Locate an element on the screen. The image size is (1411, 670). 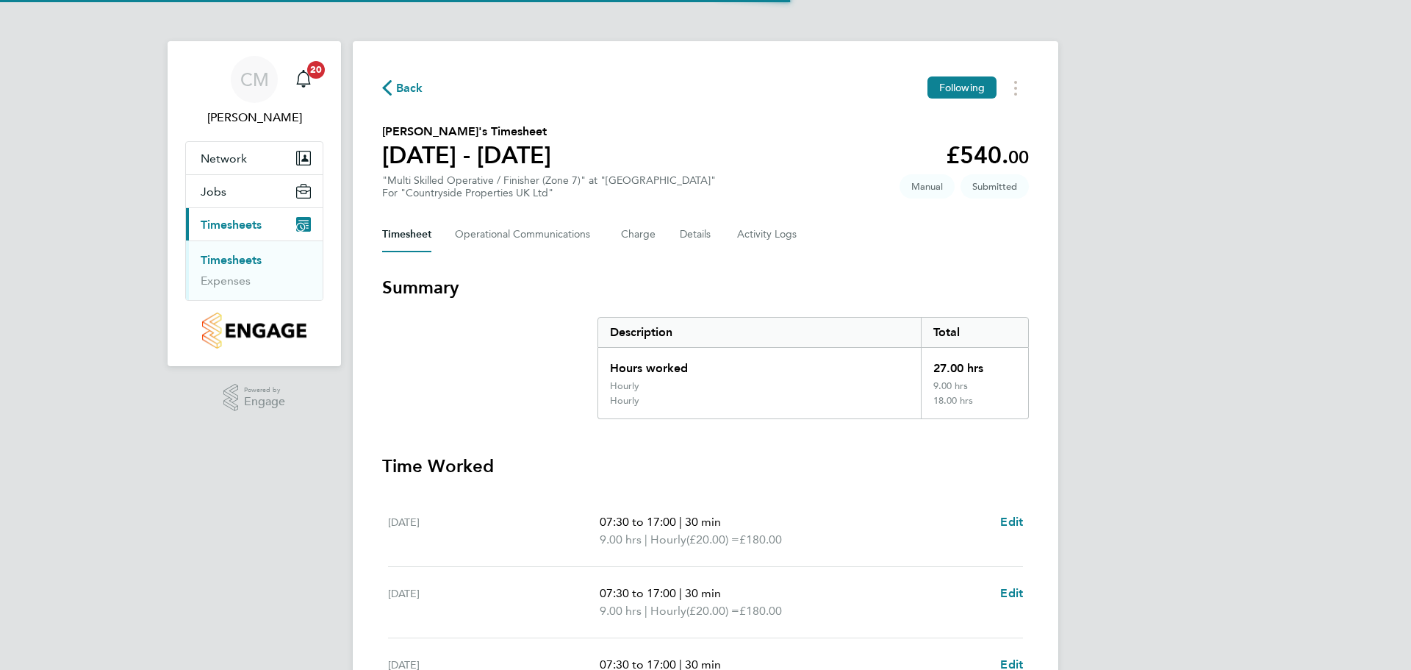
nav: Main navigation is located at coordinates (254, 204).